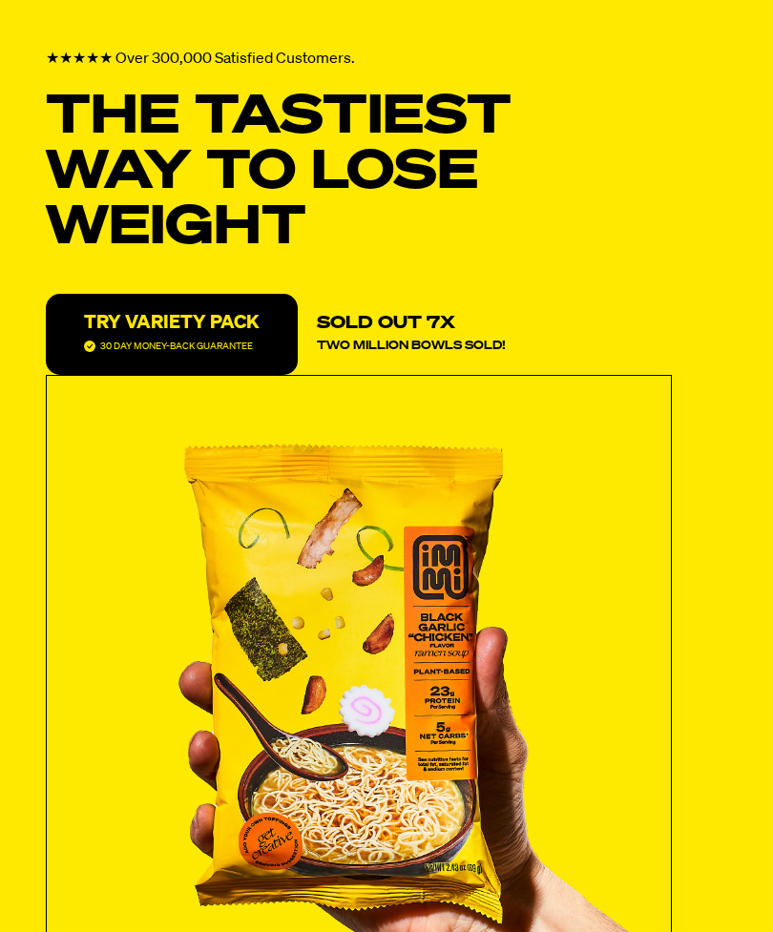 This screenshot has height=932, width=773. What do you see at coordinates (411, 346) in the screenshot?
I see `p: TWO MILLION BOWLS SOLD!` at bounding box center [411, 346].